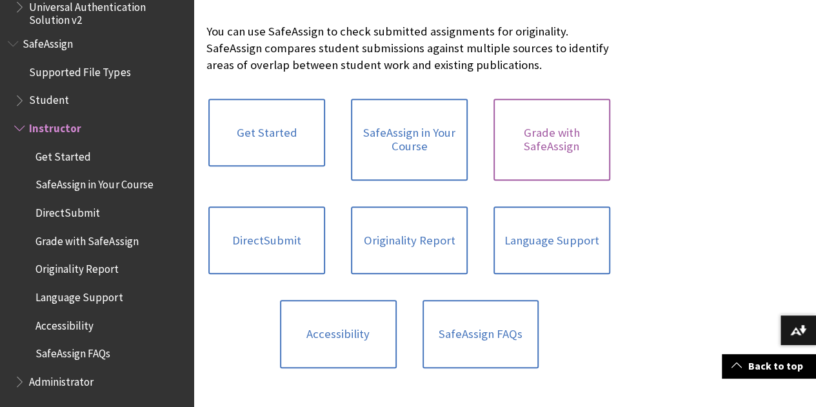 Image resolution: width=816 pixels, height=407 pixels. What do you see at coordinates (97, 213) in the screenshot?
I see `nav: Book outline for Blackboard SafeAssign` at bounding box center [97, 213].